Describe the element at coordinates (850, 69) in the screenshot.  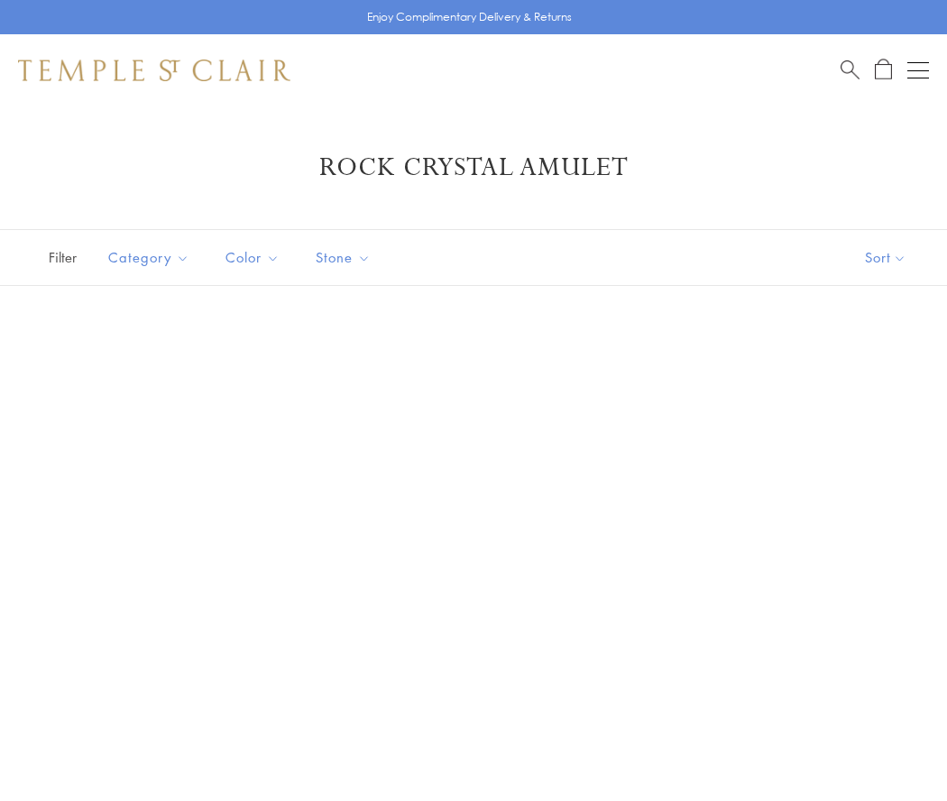
I see `a: Search` at that location.